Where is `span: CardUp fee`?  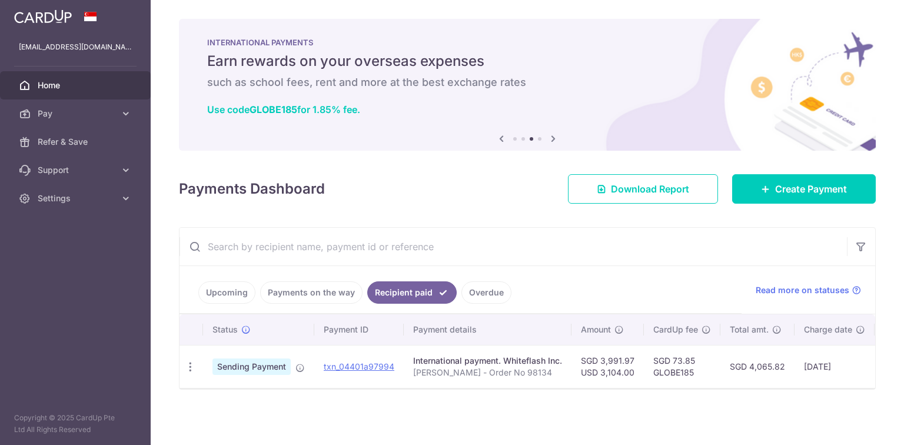 span: CardUp fee is located at coordinates (676, 330).